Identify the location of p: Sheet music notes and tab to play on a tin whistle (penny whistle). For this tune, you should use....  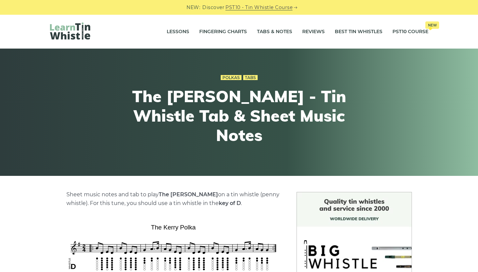
(173, 199).